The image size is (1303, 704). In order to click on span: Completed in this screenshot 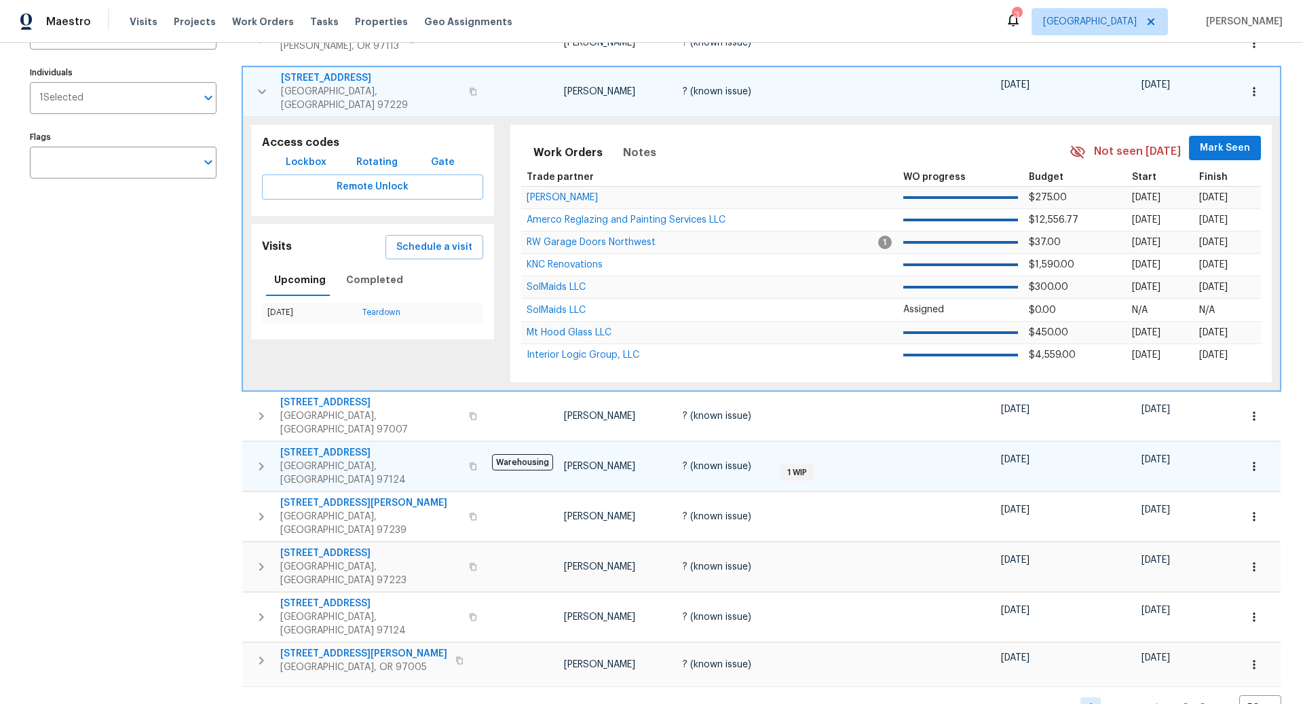, I will do `click(375, 280)`.